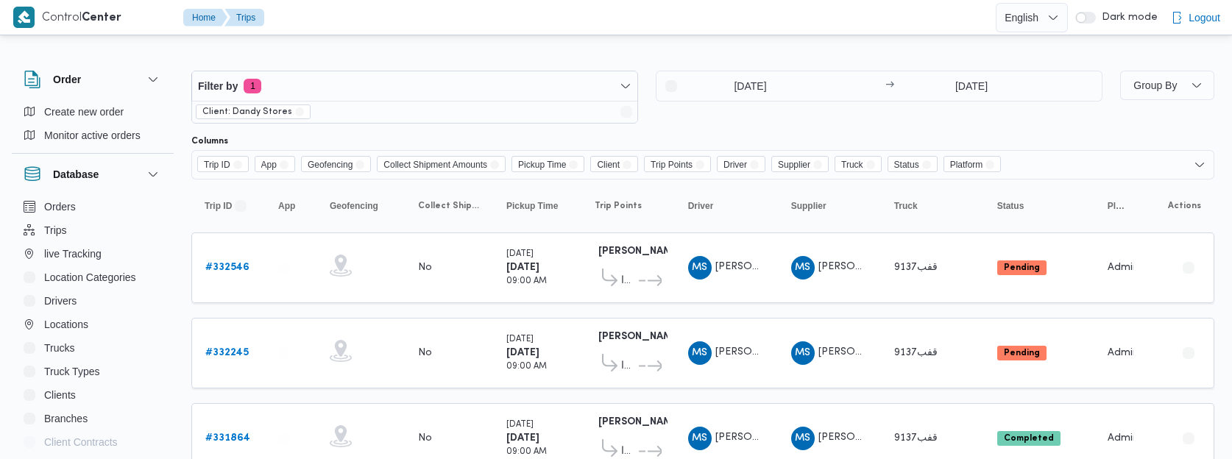  Describe the element at coordinates (542, 165) in the screenshot. I see `span: Pickup Time` at that location.